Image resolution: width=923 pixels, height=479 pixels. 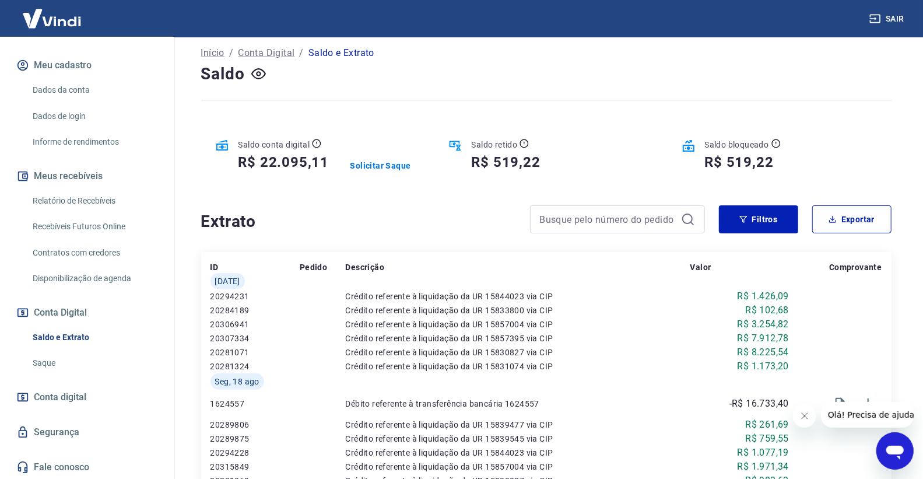 I want to click on button: Sair, so click(x=888, y=19).